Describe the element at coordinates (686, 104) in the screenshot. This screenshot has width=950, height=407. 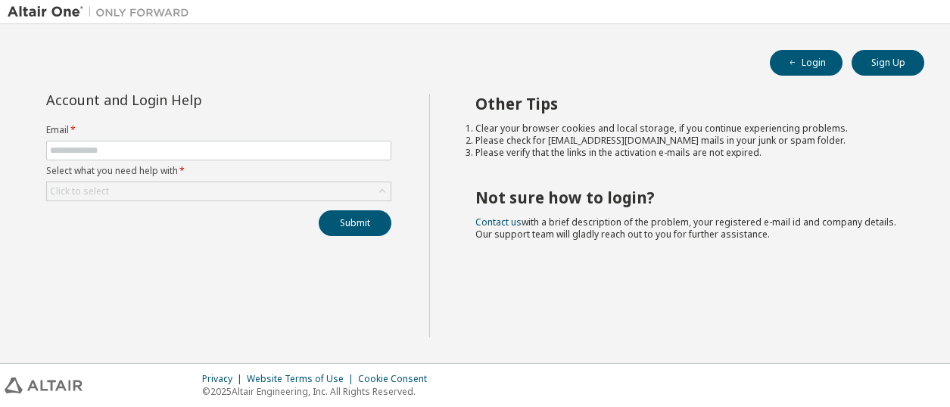
I see `h2: Other Tips` at that location.